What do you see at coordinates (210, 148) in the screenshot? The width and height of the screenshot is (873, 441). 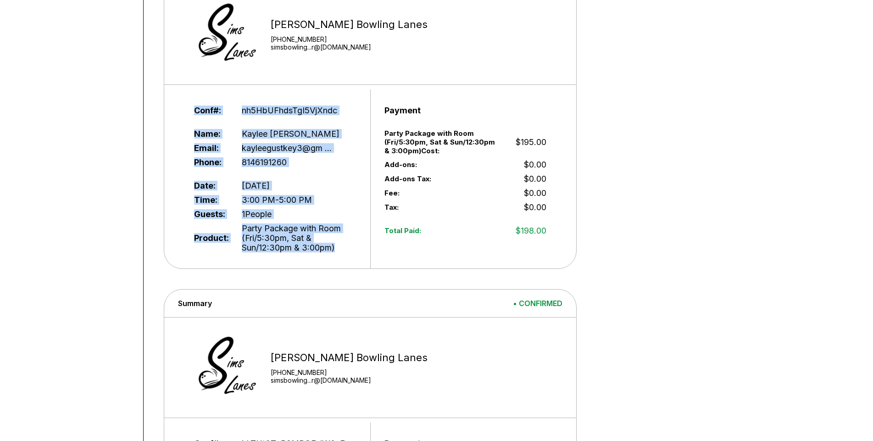 I see `span: Email:` at bounding box center [210, 148].